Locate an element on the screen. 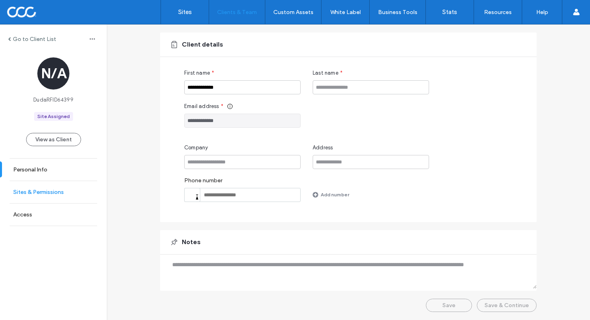 The image size is (590, 320). span: Client details is located at coordinates (202, 45).